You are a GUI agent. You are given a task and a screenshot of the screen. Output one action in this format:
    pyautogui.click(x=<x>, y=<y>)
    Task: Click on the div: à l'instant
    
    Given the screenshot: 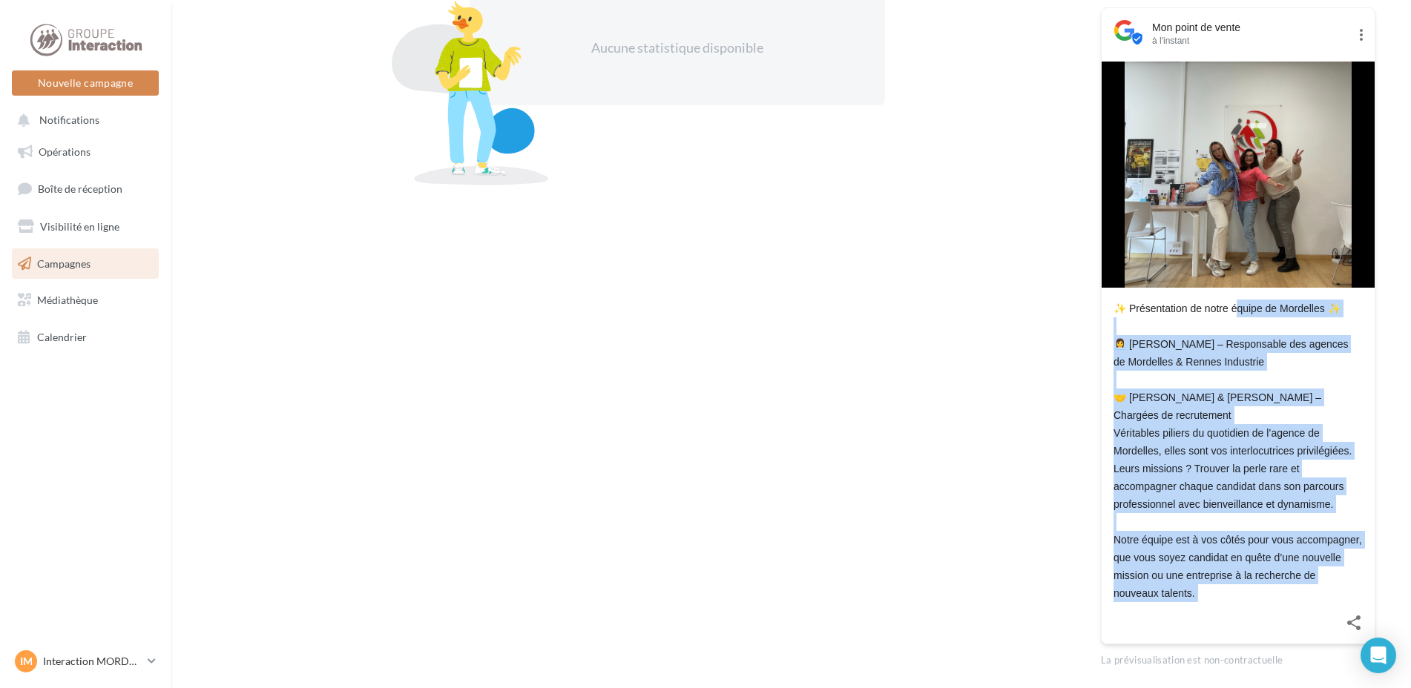 What is the action you would take?
    pyautogui.click(x=1250, y=41)
    